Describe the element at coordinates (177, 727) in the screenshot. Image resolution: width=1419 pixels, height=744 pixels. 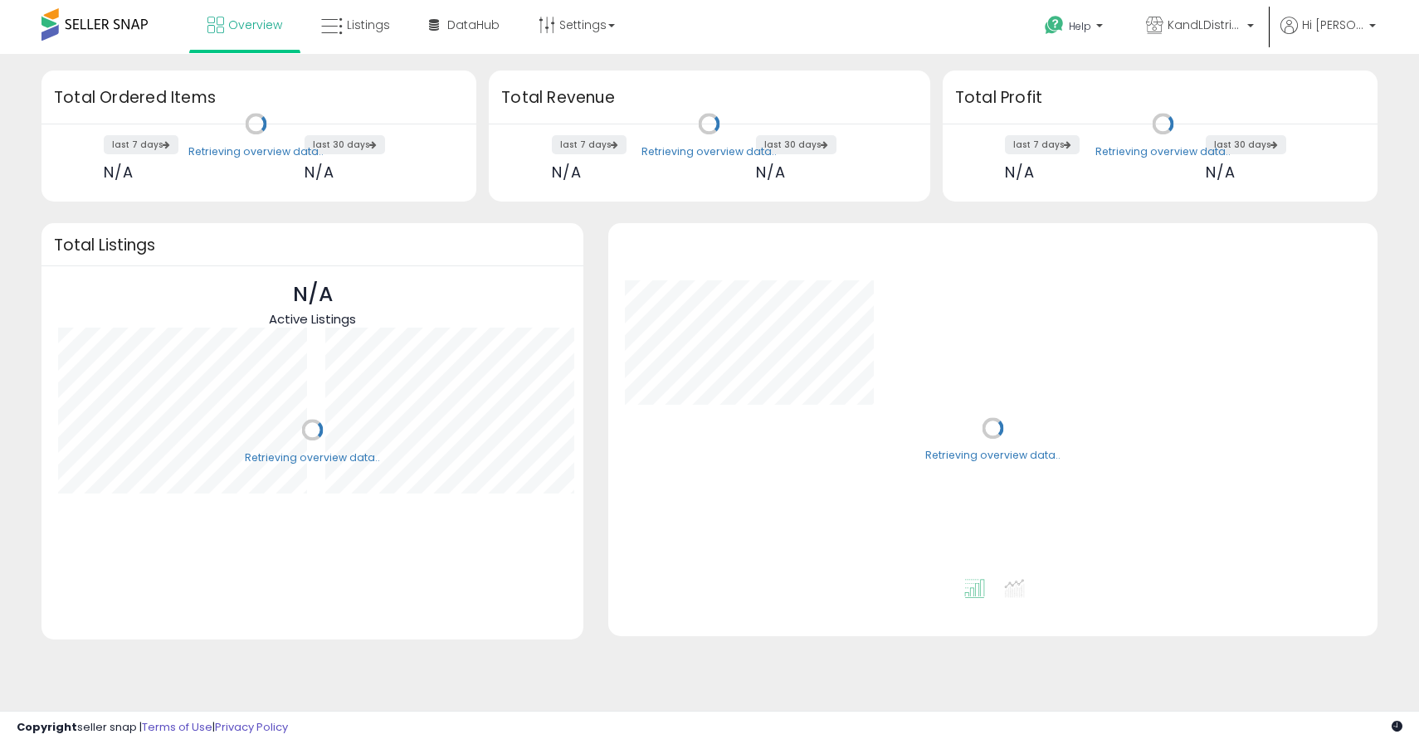
I see `a: Terms of Use` at that location.